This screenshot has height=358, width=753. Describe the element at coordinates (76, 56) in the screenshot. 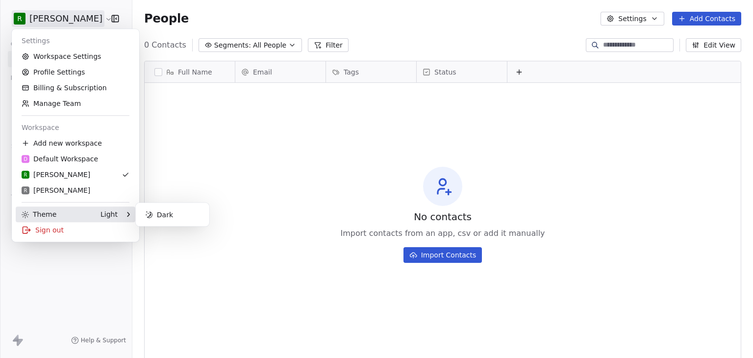

I see `a: Workspace Settings` at that location.